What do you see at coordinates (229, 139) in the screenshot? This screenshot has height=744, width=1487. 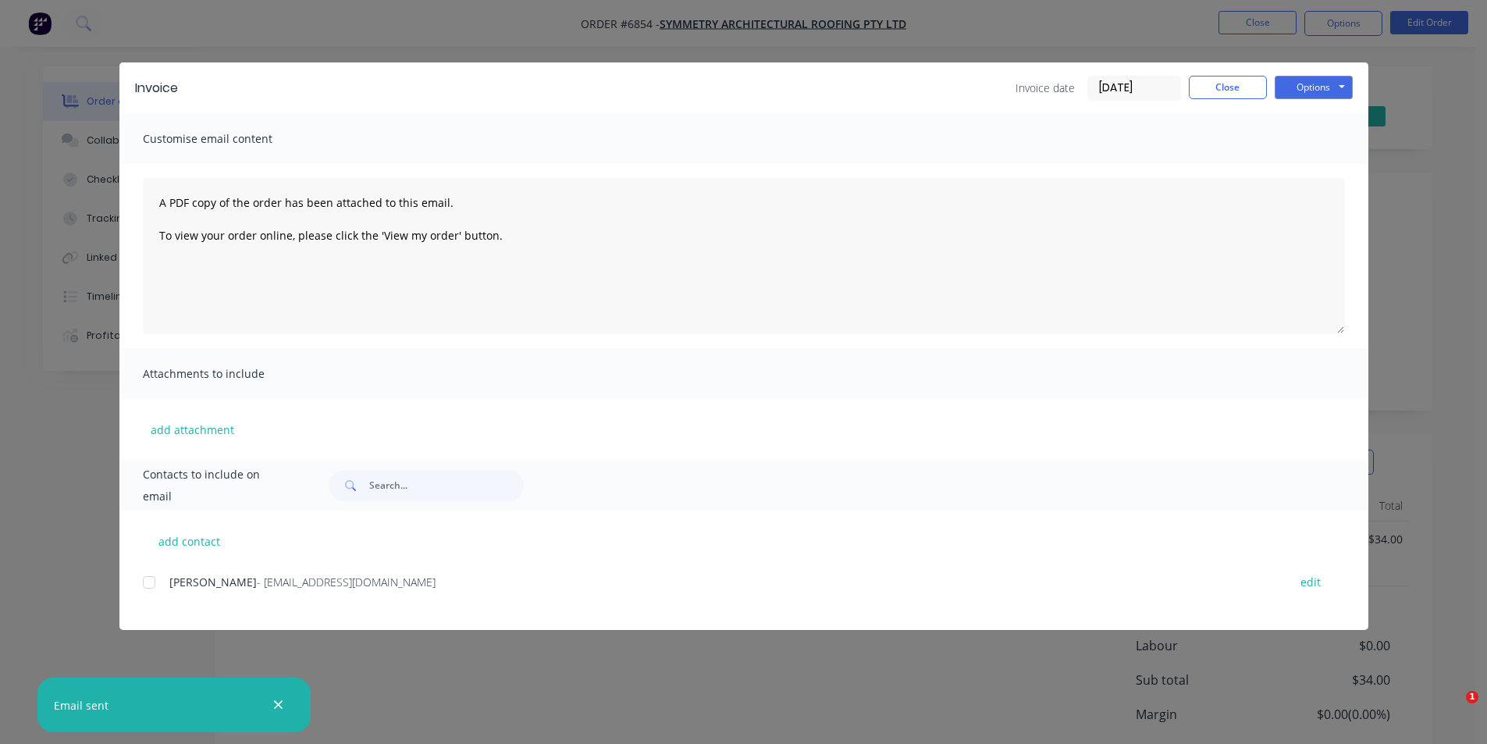 I see `span: Customise email content` at bounding box center [229, 139].